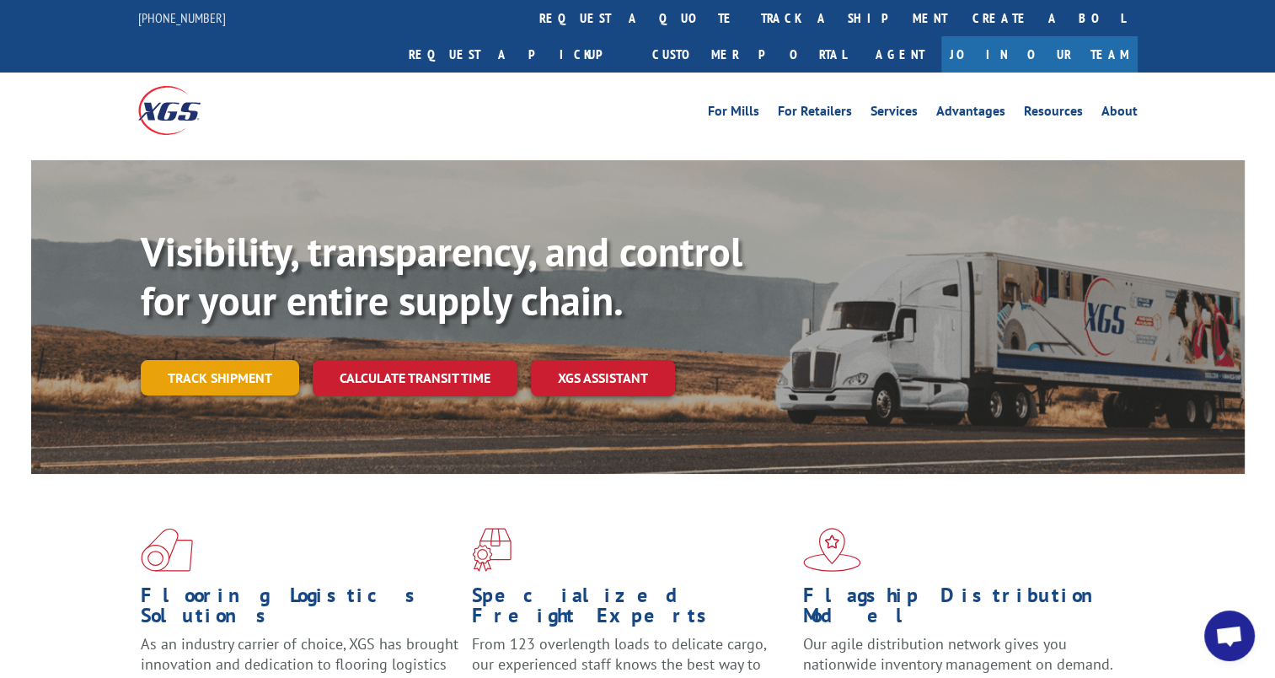 The image size is (1275, 678). Describe the element at coordinates (415, 378) in the screenshot. I see `a: Calculate transit time` at that location.